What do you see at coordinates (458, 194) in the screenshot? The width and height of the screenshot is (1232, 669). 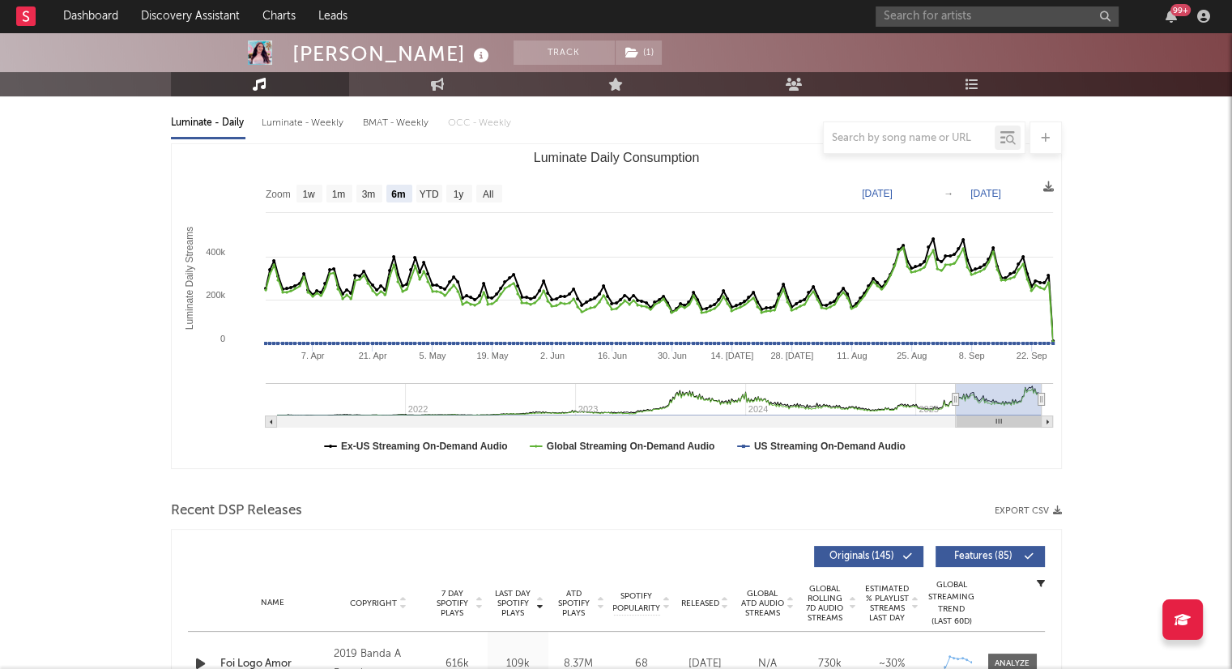 I see `text: 1y` at bounding box center [458, 194].